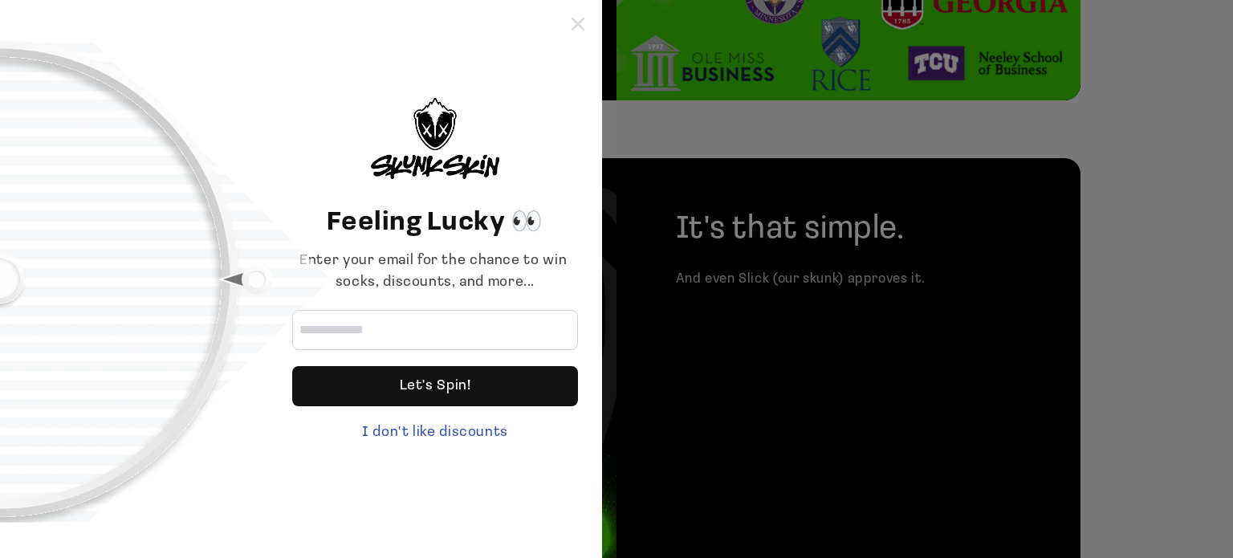 The width and height of the screenshot is (1233, 558). I want to click on input: Email address, so click(435, 330).